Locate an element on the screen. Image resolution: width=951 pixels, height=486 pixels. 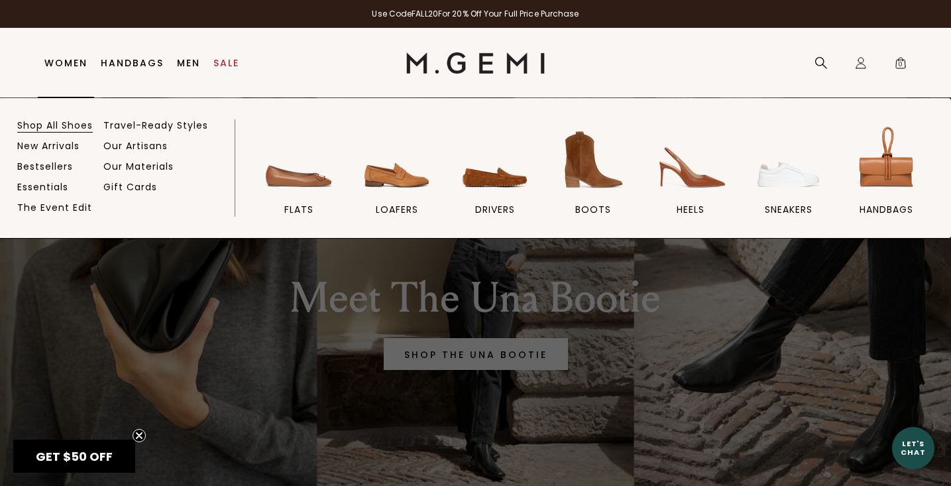
img: loafers is located at coordinates (397, 160).